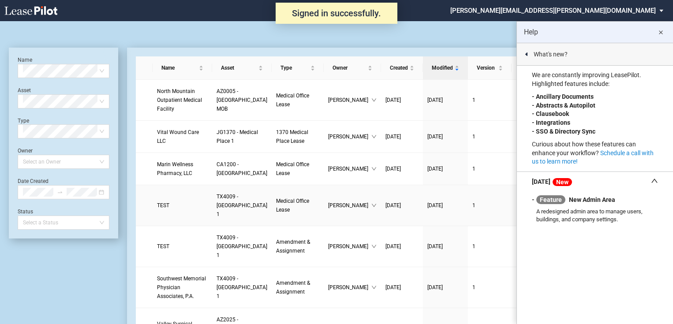 The width and height of the screenshot is (673, 324). What do you see at coordinates (178, 137) in the screenshot?
I see `span: Vital Wound Care LLC` at bounding box center [178, 137].